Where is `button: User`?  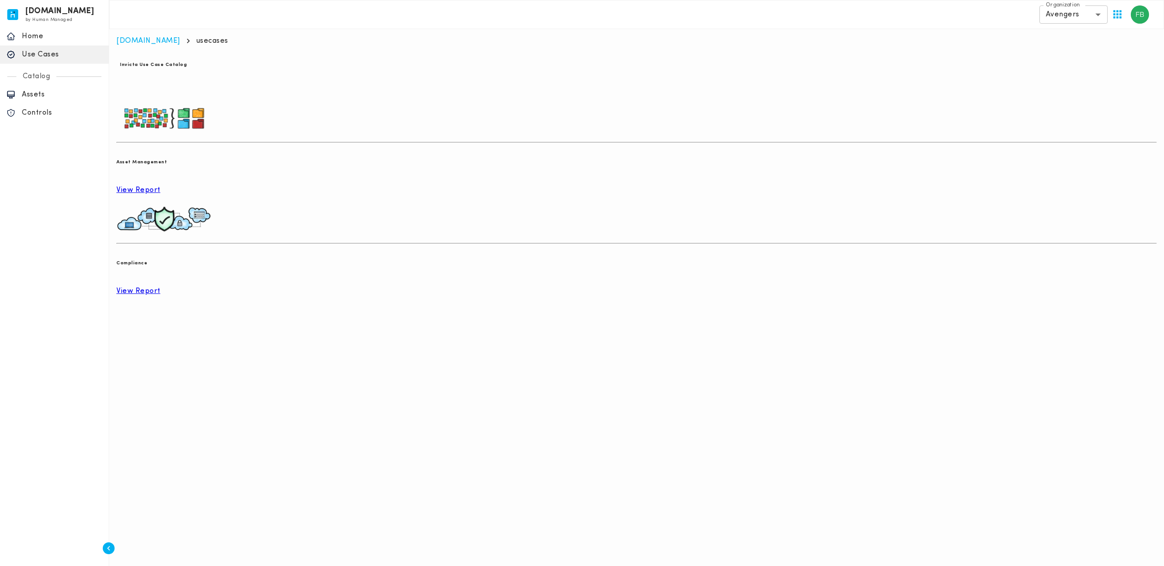 button: User is located at coordinates (1140, 15).